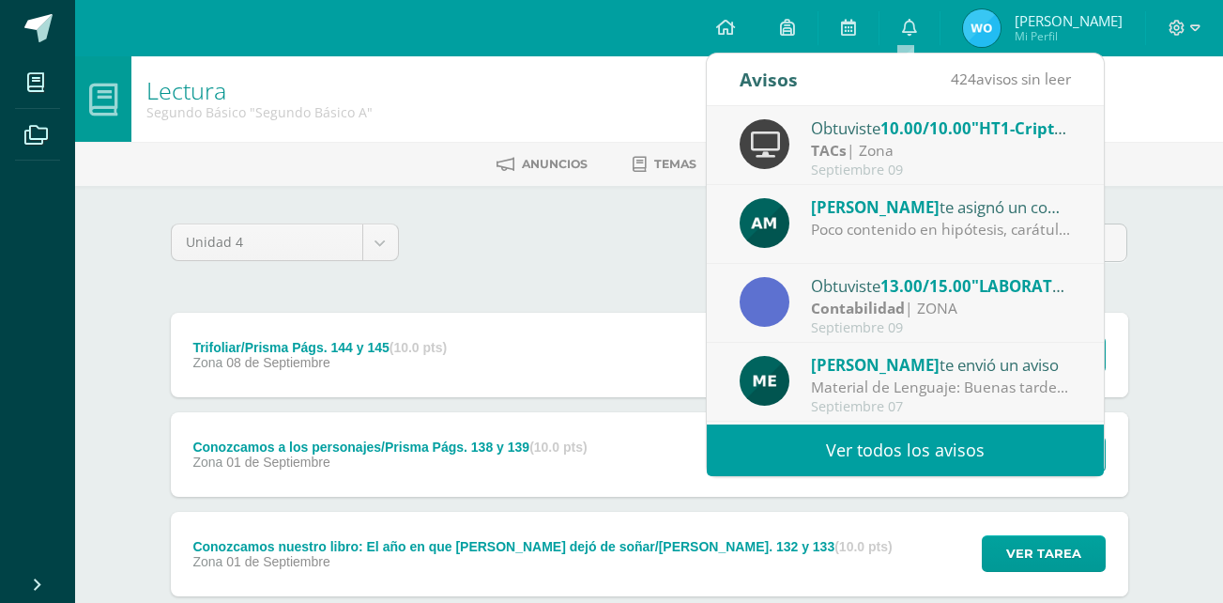 This screenshot has height=603, width=1223. Describe the element at coordinates (926, 128) in the screenshot. I see `span: 10.00/10.00` at that location.